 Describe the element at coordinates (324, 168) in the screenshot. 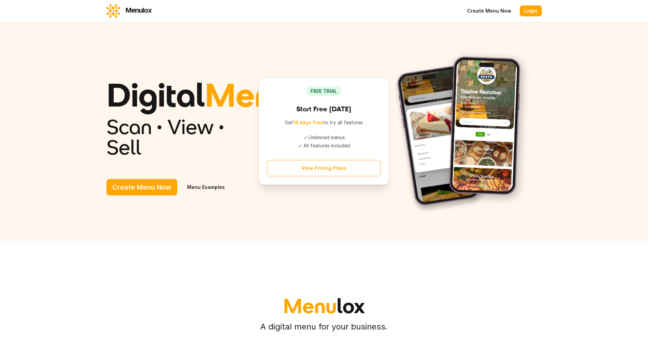

I see `button: View Pricing Plans` at that location.